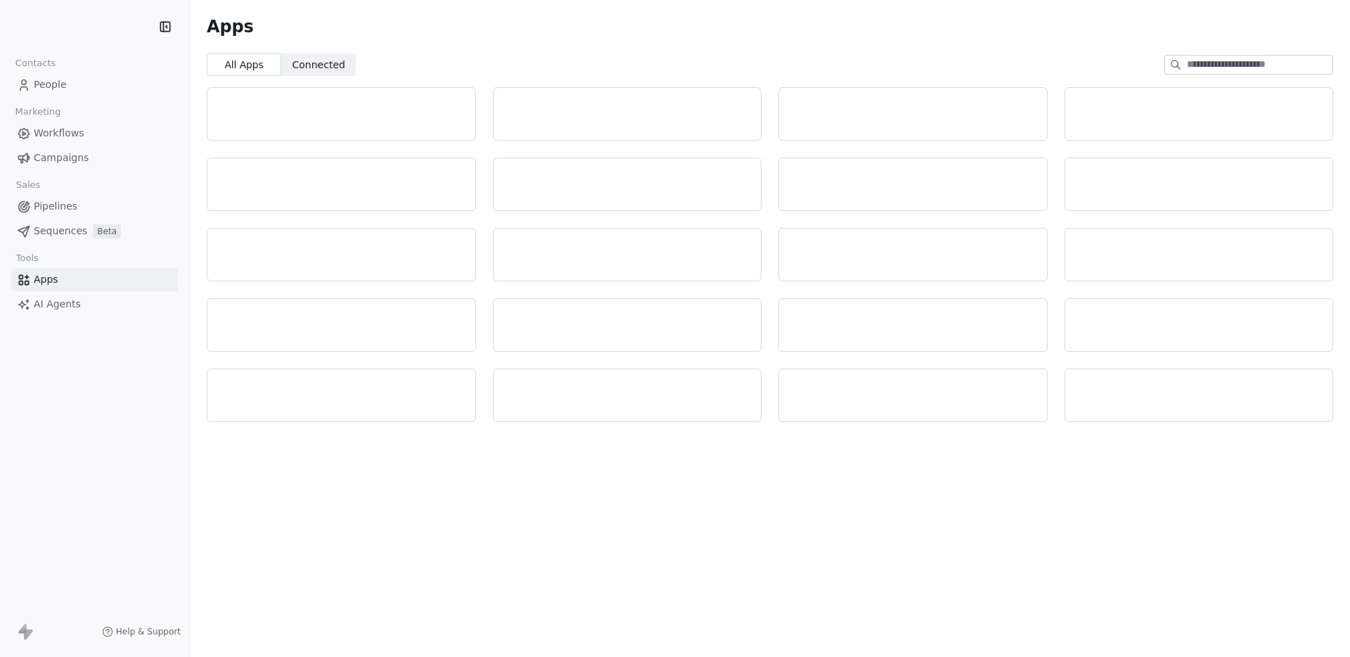 The height and width of the screenshot is (657, 1350). Describe the element at coordinates (38, 112) in the screenshot. I see `span: Marketing` at that location.